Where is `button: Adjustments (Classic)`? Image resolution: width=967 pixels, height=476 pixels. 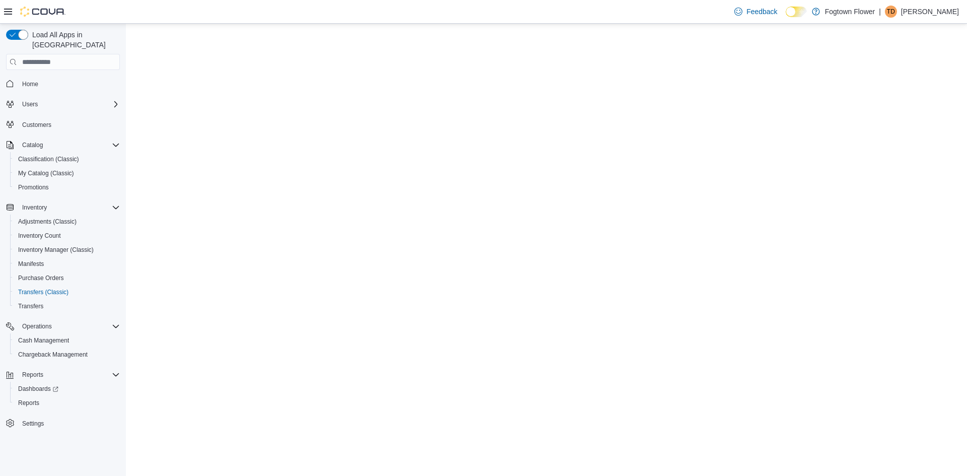 button: Adjustments (Classic) is located at coordinates (67, 222).